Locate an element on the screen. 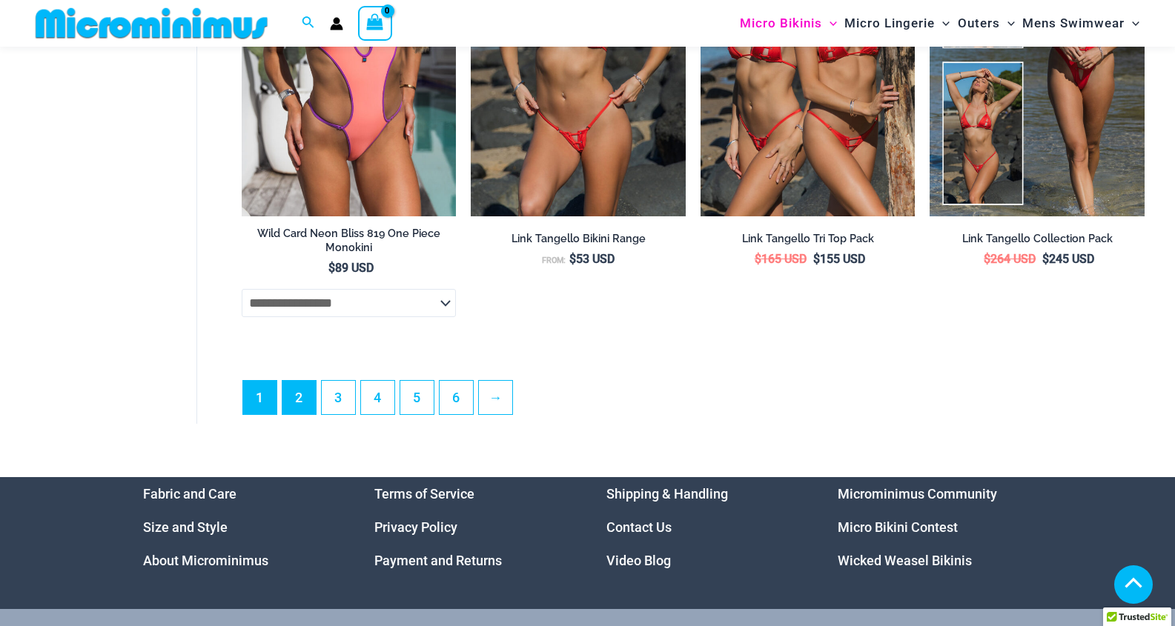 The height and width of the screenshot is (626, 1175). a: Micro LingerieMenu ToggleMenu Toggle is located at coordinates (897, 23).